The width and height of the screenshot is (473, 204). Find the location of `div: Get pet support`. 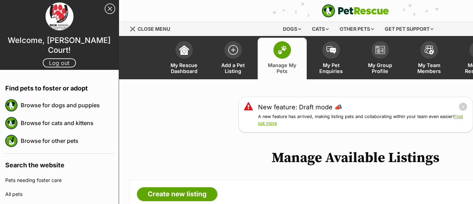

div: Get pet support is located at coordinates (409, 29).